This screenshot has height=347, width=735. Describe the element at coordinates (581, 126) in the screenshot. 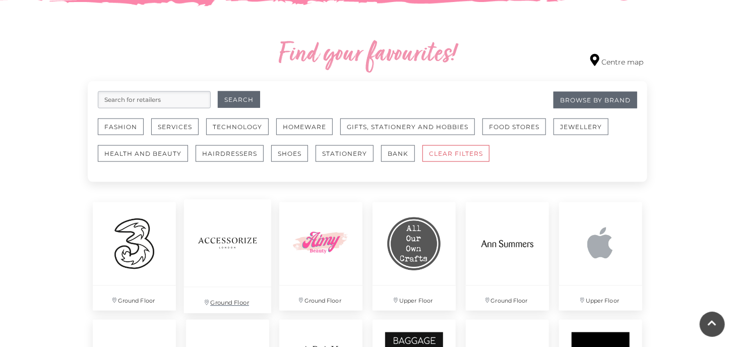

I see `button: Jewellery` at that location.